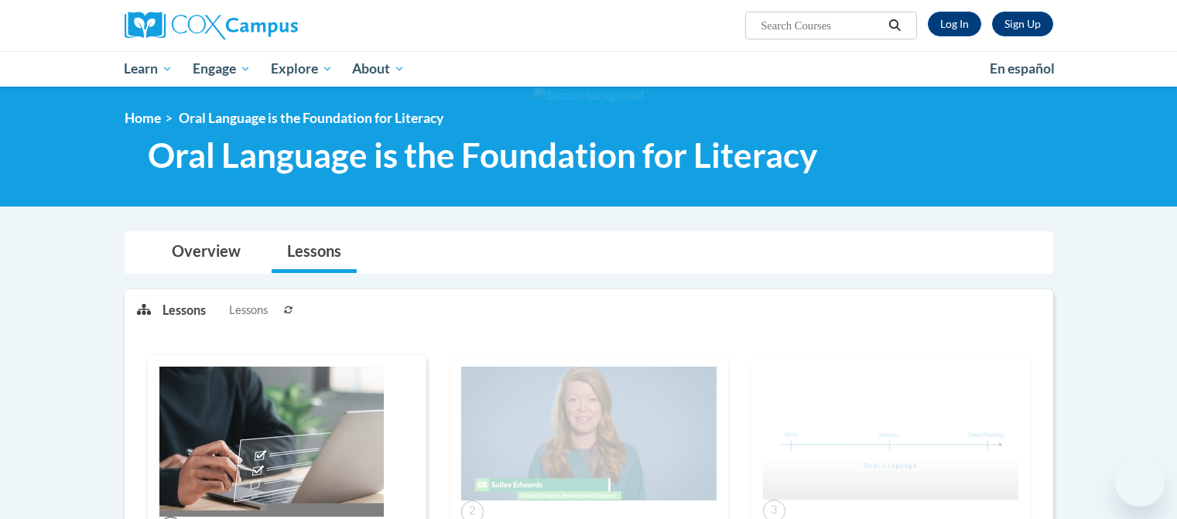  Describe the element at coordinates (221, 69) in the screenshot. I see `a: Engage` at that location.